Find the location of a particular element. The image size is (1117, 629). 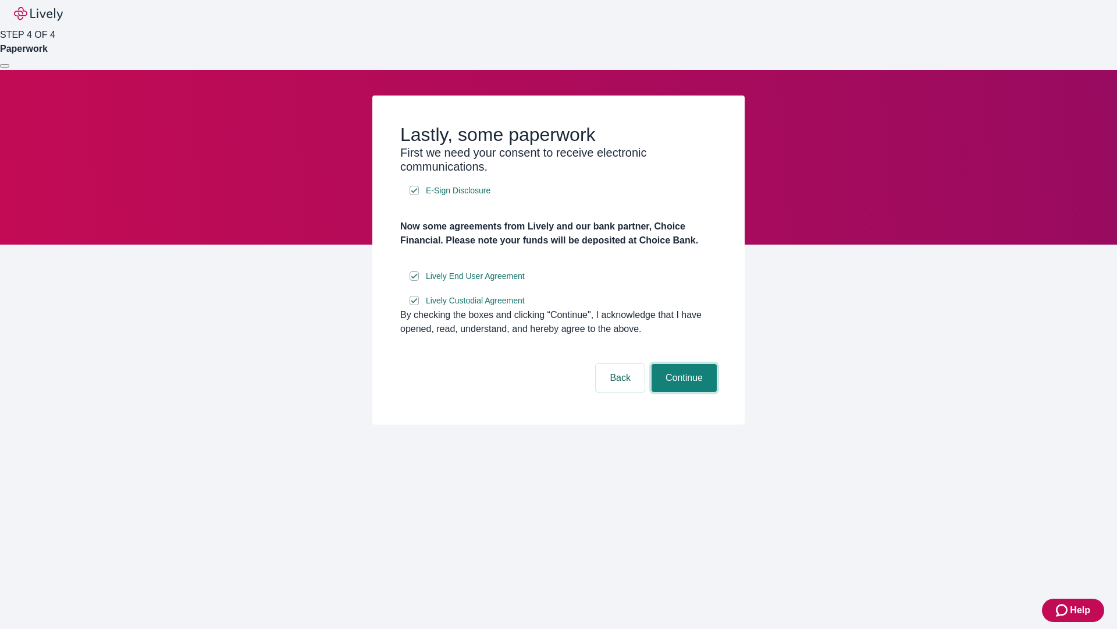

img: Lively is located at coordinates (38, 14).